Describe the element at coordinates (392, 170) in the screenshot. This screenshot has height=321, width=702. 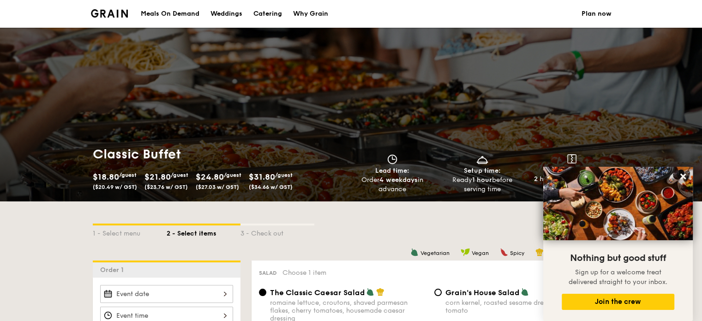
I see `span: Lead time:` at that location.